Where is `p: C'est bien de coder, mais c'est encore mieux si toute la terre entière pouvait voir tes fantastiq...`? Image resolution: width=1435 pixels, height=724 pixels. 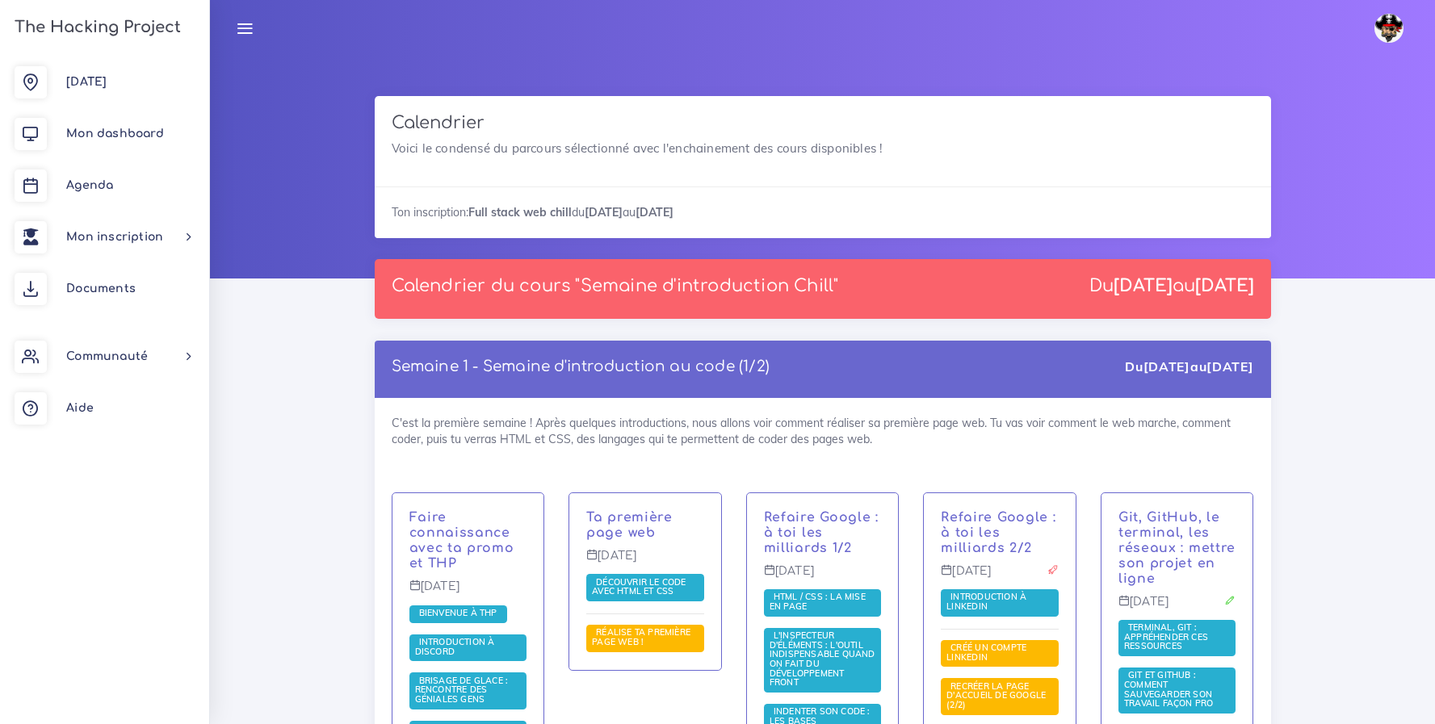
p: C'est bien de coder, mais c'est encore mieux si toute la terre entière pouvait voir tes fantastiq... is located at coordinates (1177, 548).